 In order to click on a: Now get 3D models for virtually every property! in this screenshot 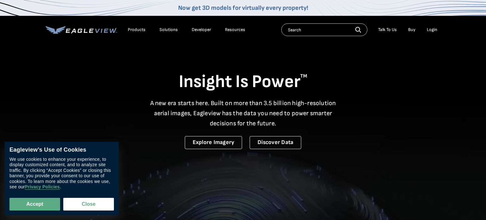, I will do `click(243, 8)`.